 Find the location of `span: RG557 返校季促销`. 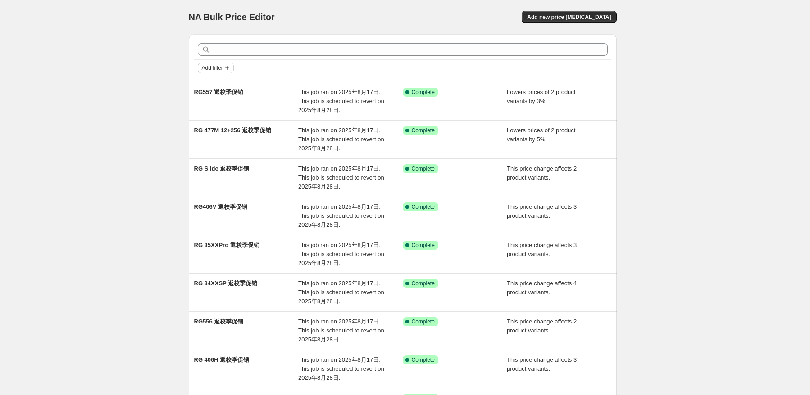

span: RG557 返校季促销 is located at coordinates (219, 92).